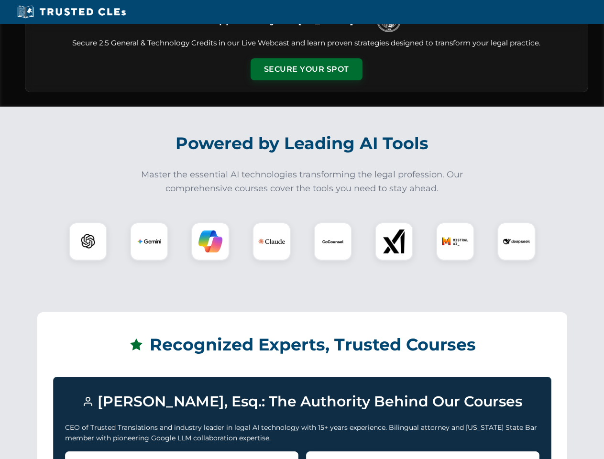  Describe the element at coordinates (333, 241) in the screenshot. I see `img: CoCounsel Logo` at that location.